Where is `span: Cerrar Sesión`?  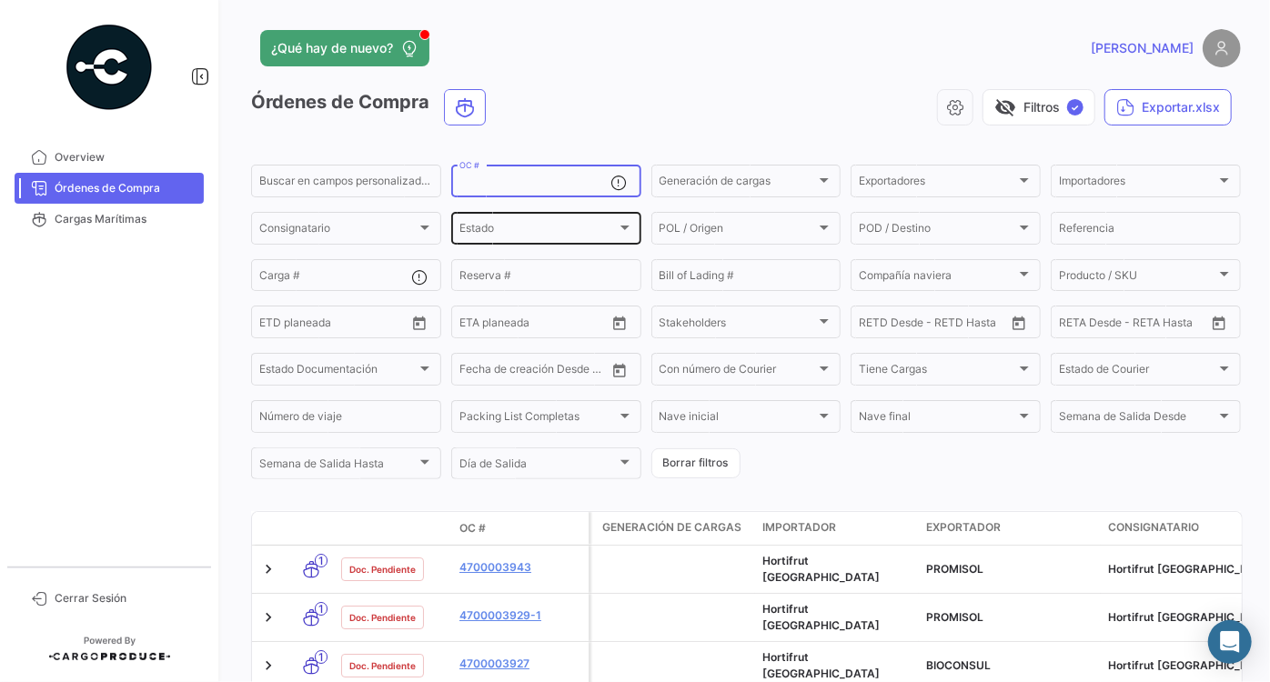 span: Cerrar Sesión is located at coordinates (126, 599).